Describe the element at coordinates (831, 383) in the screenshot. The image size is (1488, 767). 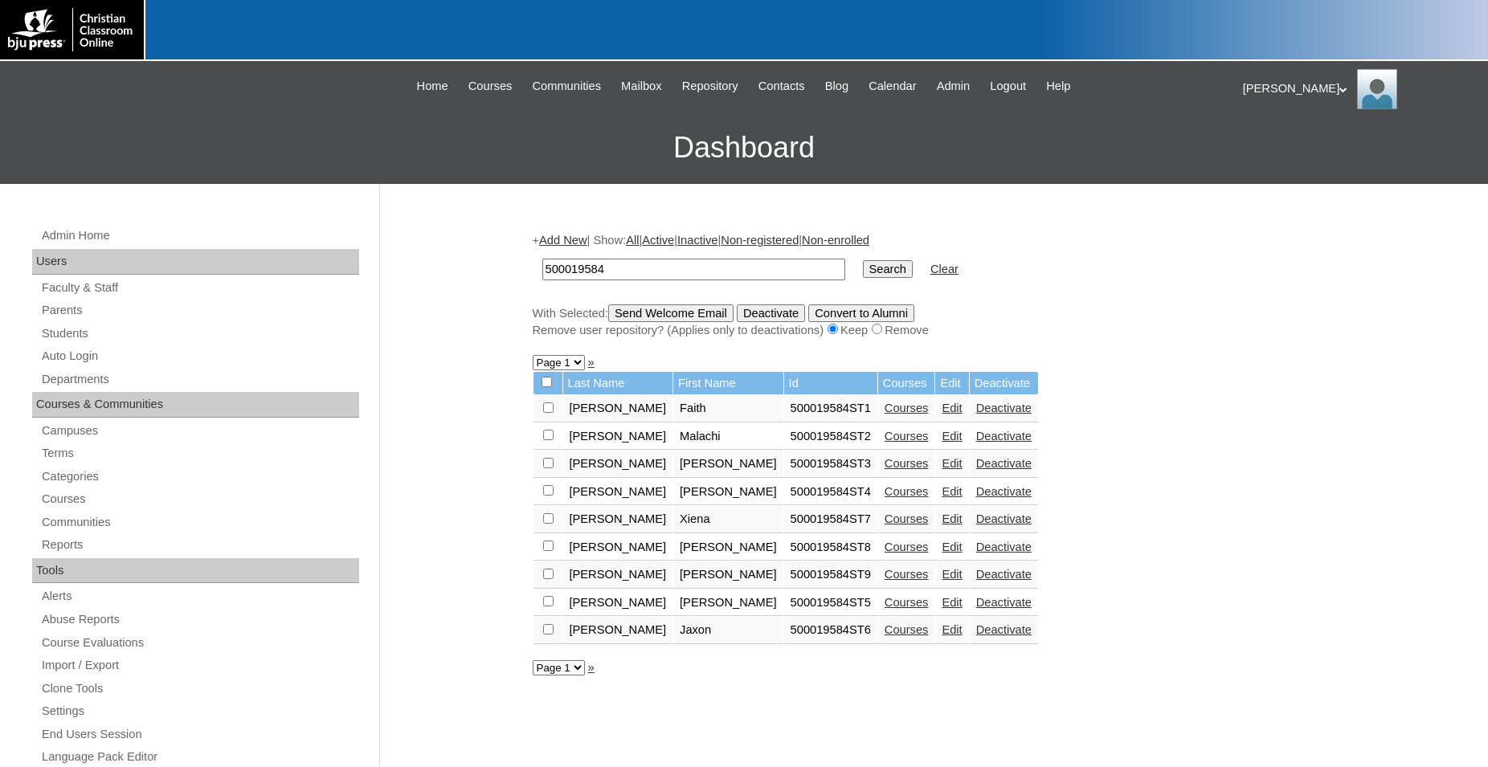
I see `td: Id` at that location.